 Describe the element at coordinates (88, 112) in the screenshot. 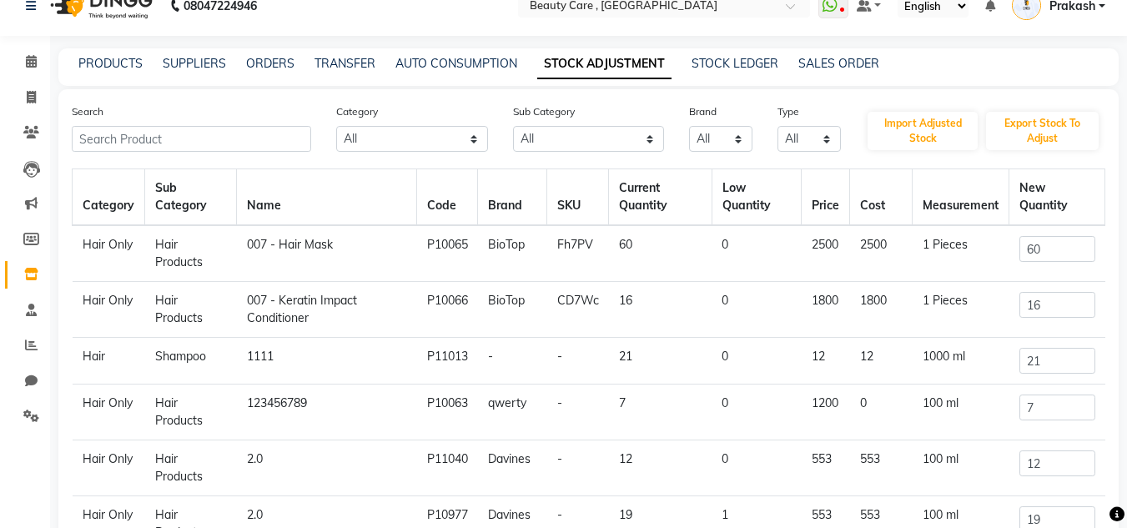

I see `label: Search` at that location.